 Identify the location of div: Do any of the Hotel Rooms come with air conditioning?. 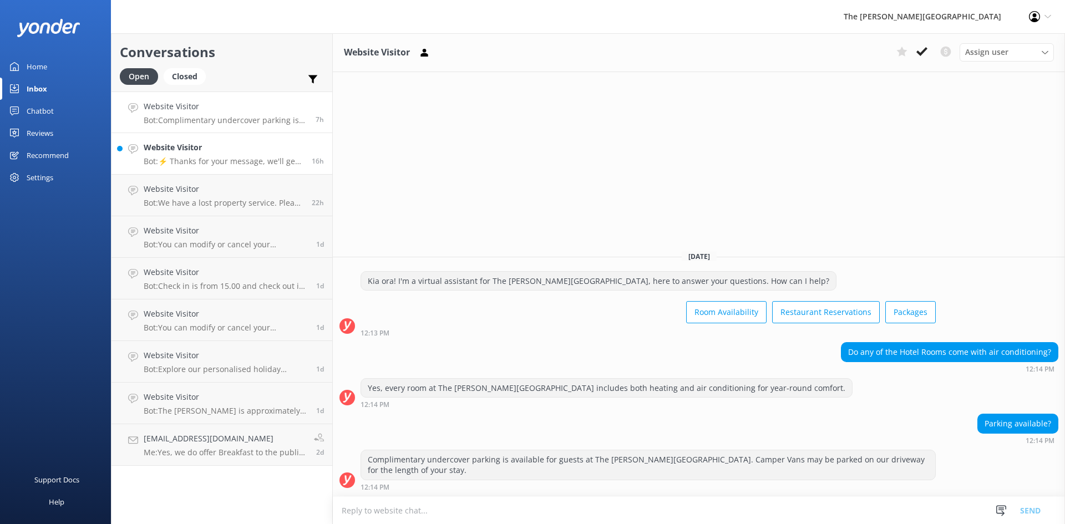
(950, 352).